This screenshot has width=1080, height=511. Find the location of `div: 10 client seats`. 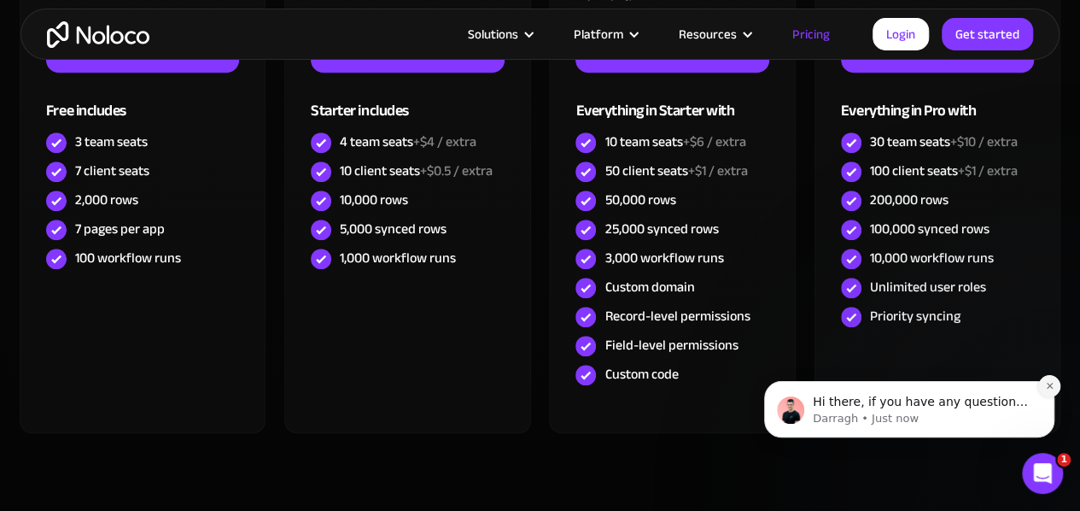

div: 10 client seats is located at coordinates (416, 171).